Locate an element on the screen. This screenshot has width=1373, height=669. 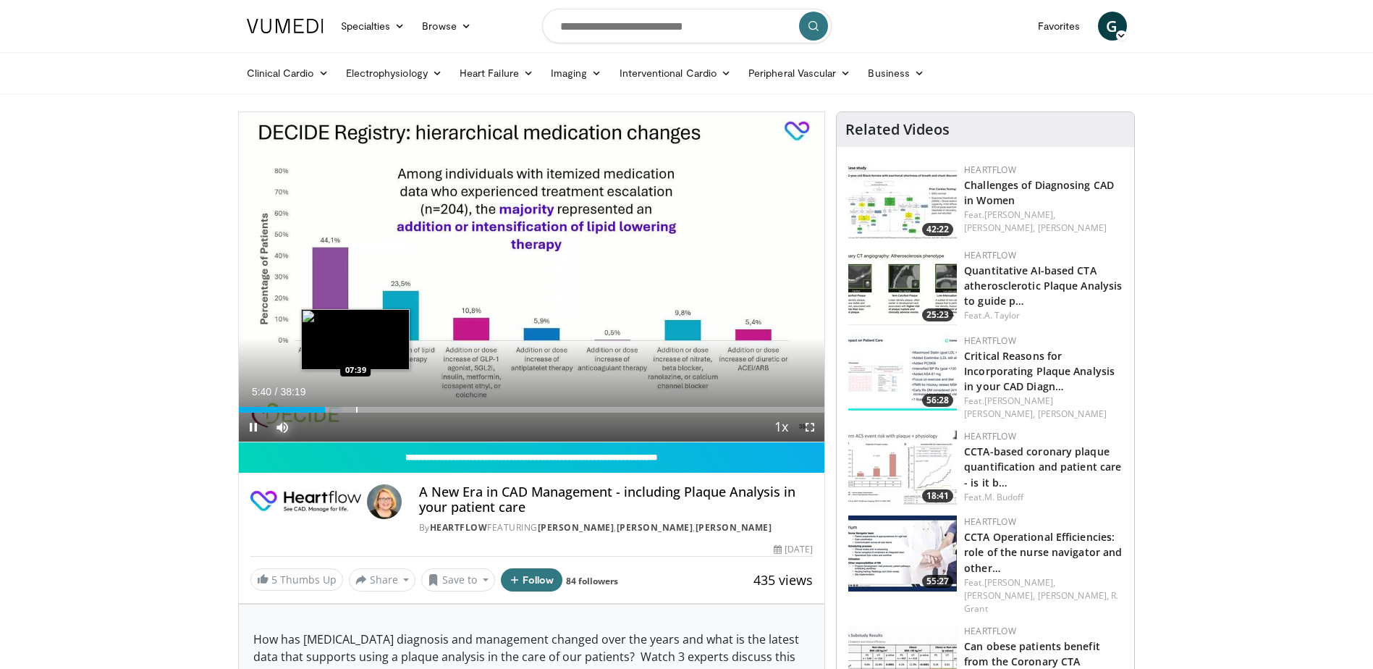
a: 18:41 is located at coordinates (903, 468).